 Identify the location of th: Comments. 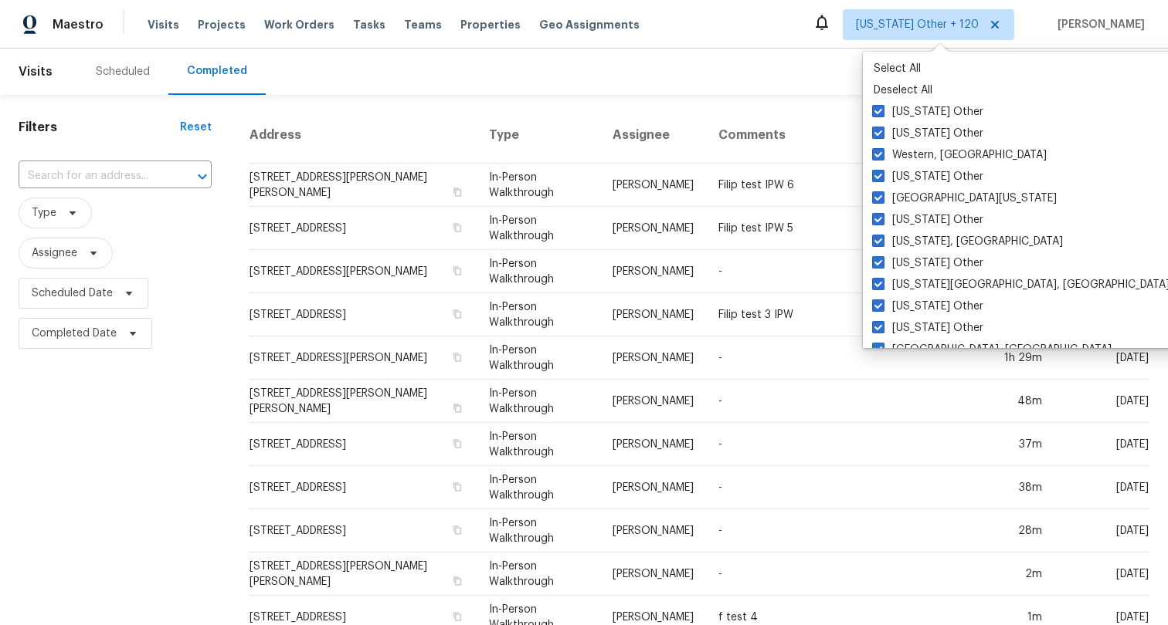
(841, 135).